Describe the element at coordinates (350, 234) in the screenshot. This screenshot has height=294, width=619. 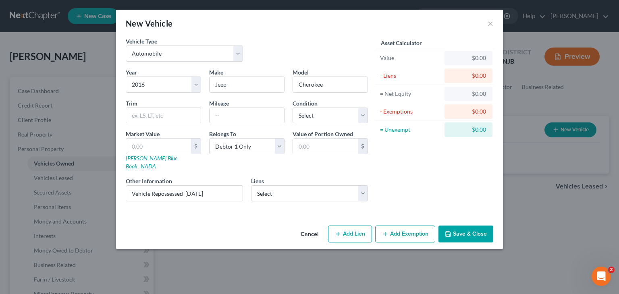
I see `button: Add Lien` at that location.